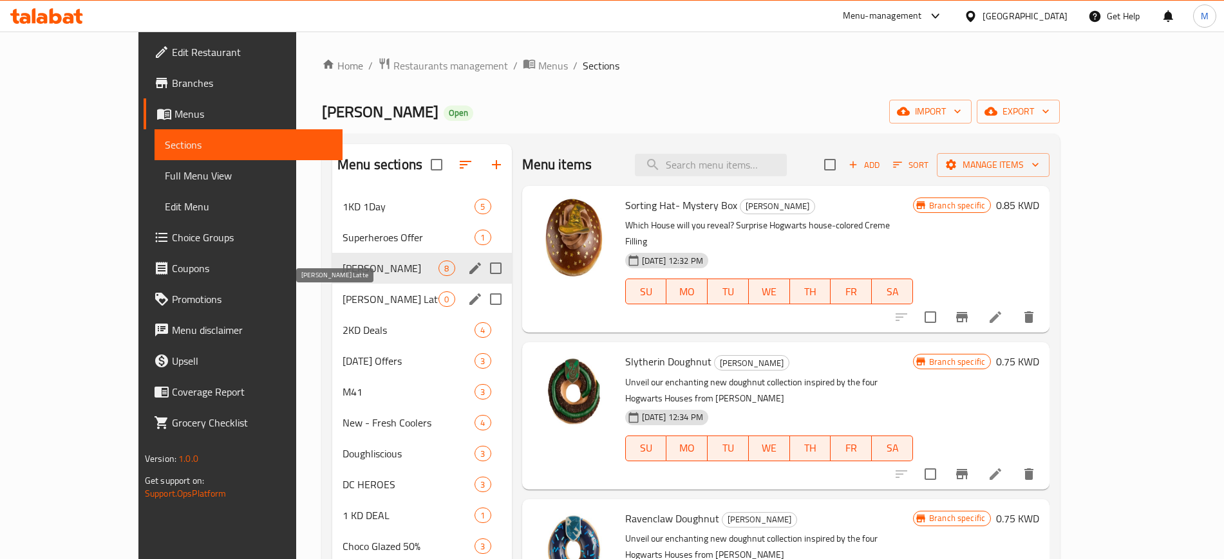 This screenshot has width=1224, height=559. What do you see at coordinates (380, 165) in the screenshot?
I see `h2: Menu sections` at bounding box center [380, 165].